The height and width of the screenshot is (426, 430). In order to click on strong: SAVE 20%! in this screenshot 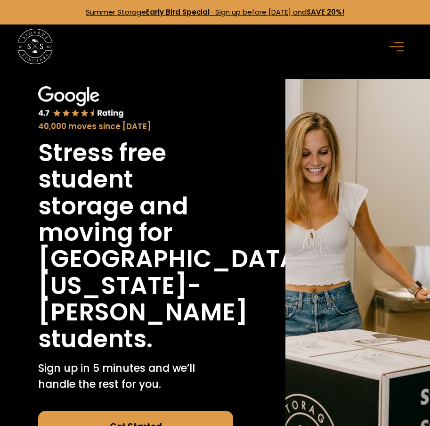, I will do `click(326, 12)`.